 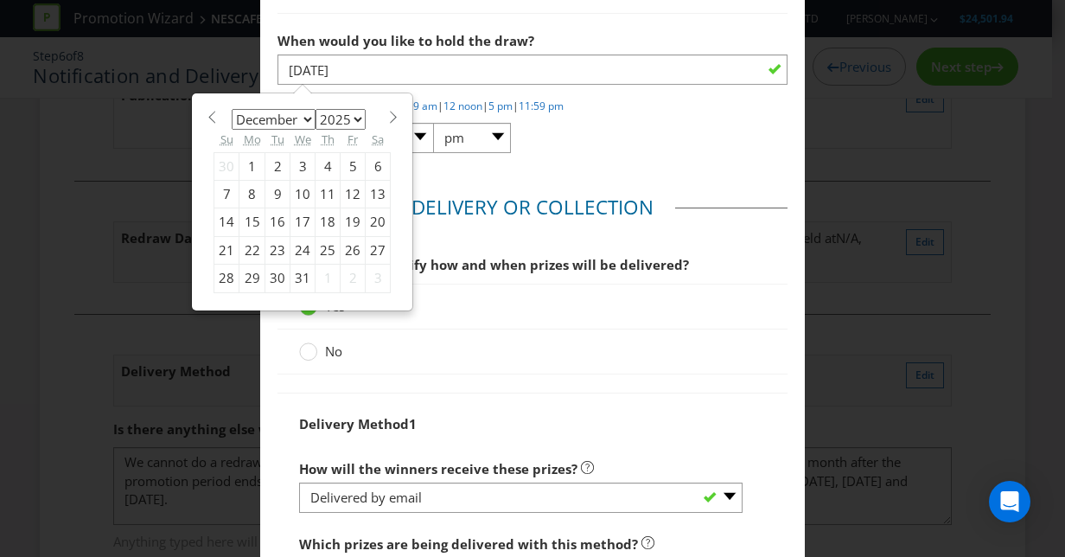 What do you see at coordinates (277, 222) in the screenshot?
I see `div: 16` at bounding box center [277, 222].